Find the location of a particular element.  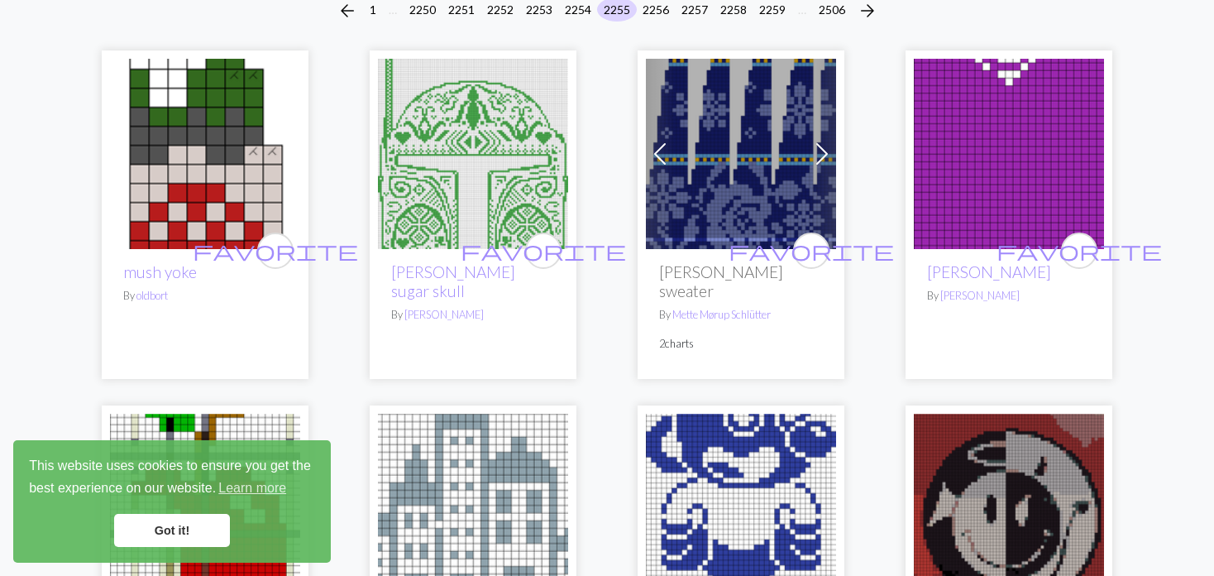

img: Lises sweater is located at coordinates (741, 154).